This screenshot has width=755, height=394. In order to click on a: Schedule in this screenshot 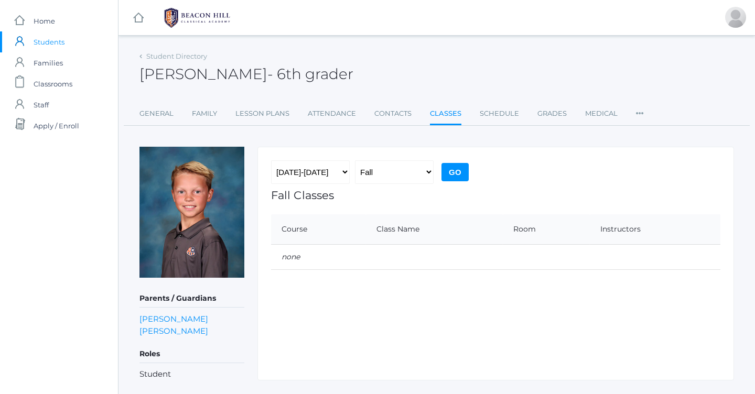, I will do `click(499, 114)`.